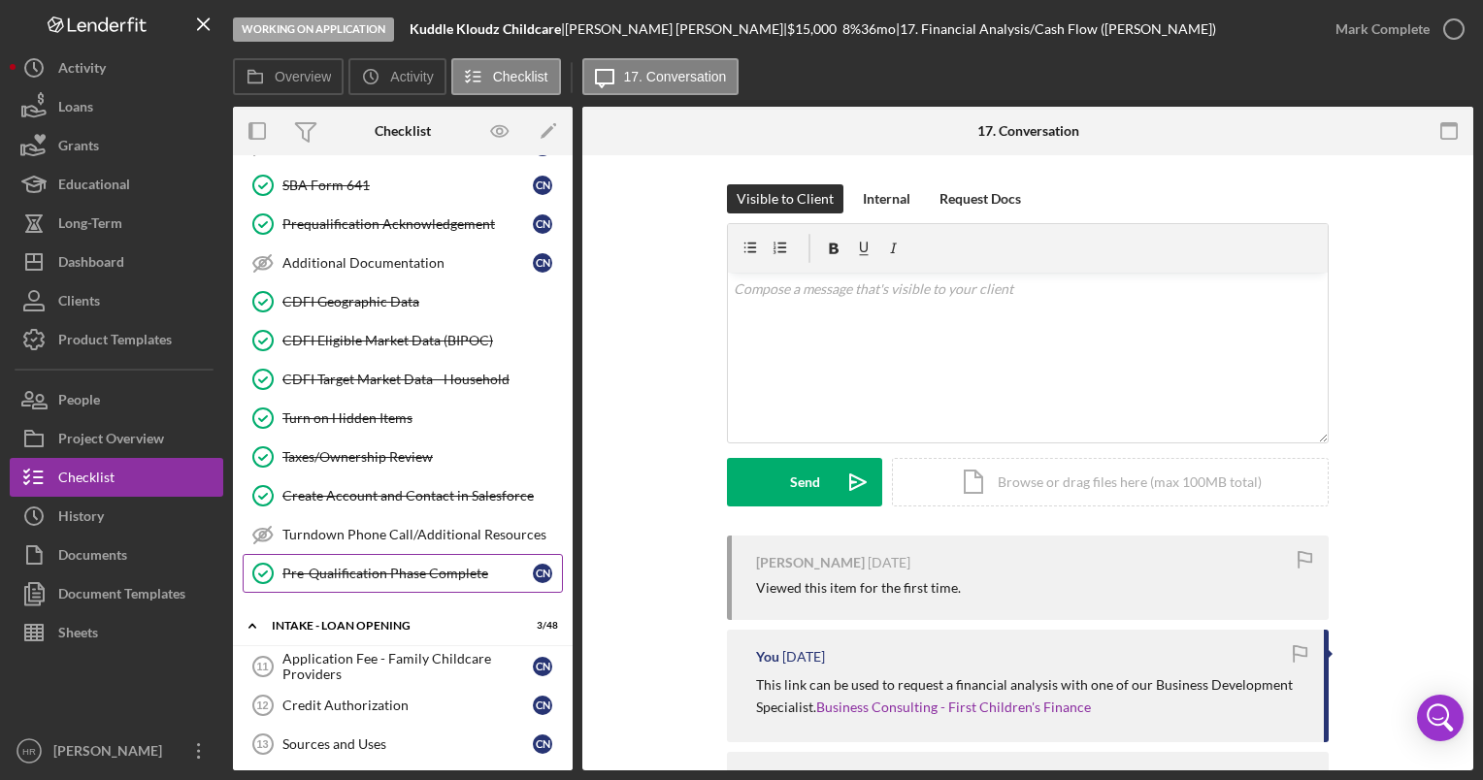  Describe the element at coordinates (520, 77) in the screenshot. I see `label: Checklist` at that location.